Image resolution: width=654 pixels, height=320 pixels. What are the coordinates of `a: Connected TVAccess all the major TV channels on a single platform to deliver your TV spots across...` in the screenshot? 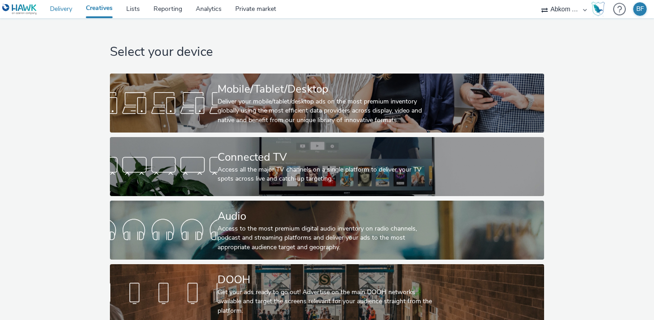 It's located at (326, 167).